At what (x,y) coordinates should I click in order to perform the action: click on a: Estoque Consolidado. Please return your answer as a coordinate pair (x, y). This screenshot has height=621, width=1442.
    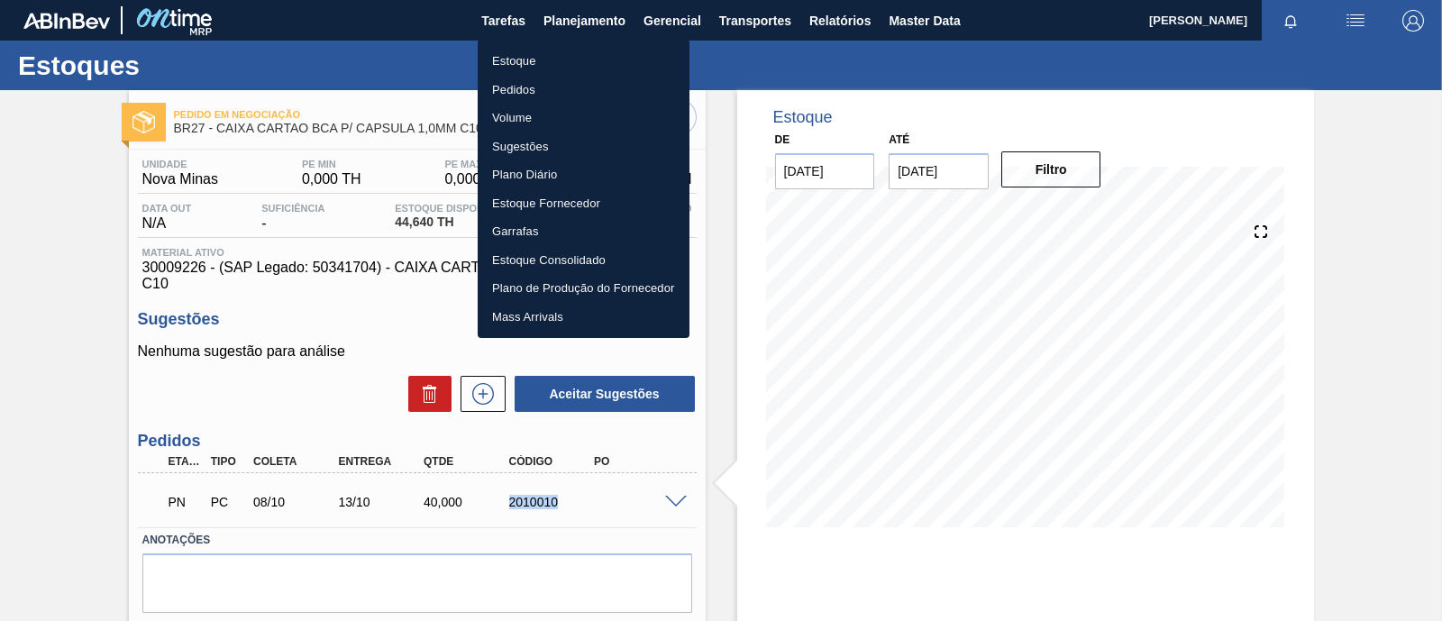
    Looking at the image, I should click on (583, 260).